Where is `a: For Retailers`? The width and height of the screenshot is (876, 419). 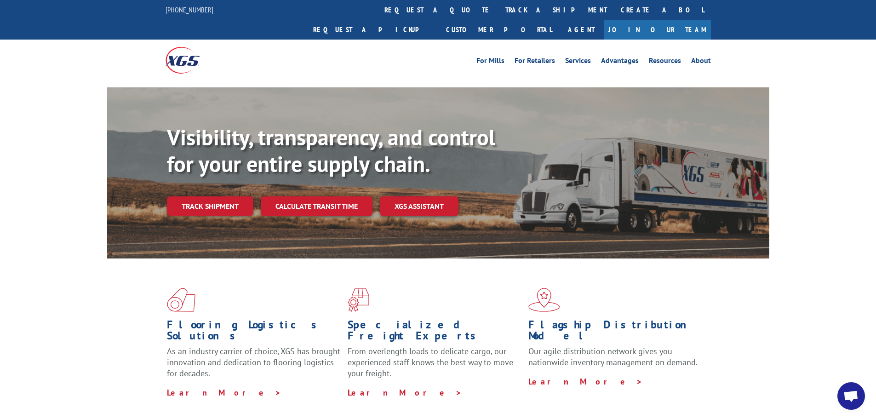 a: For Retailers is located at coordinates (535, 62).